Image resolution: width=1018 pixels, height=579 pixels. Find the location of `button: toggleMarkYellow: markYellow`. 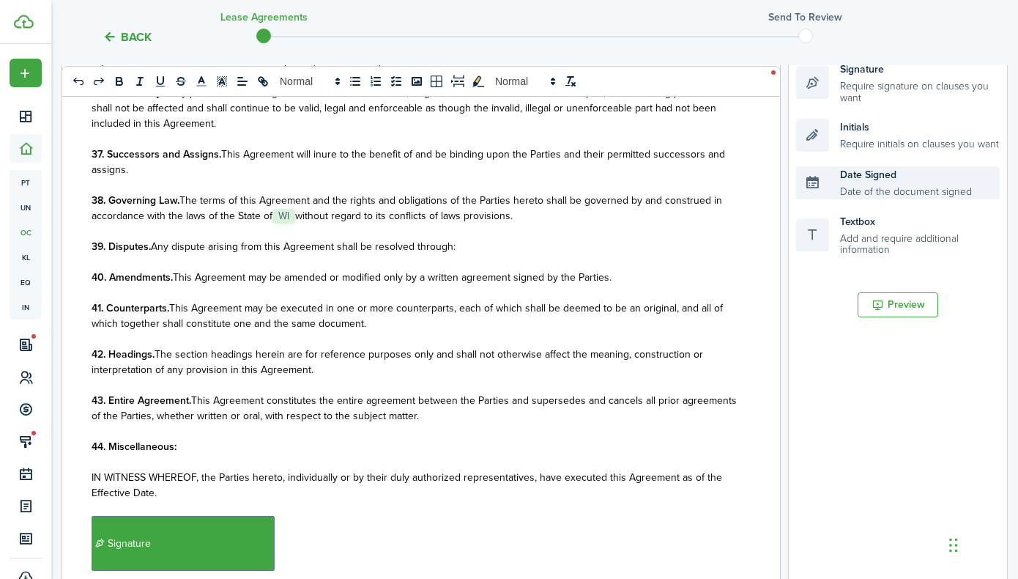

button: toggleMarkYellow: markYellow is located at coordinates (478, 81).